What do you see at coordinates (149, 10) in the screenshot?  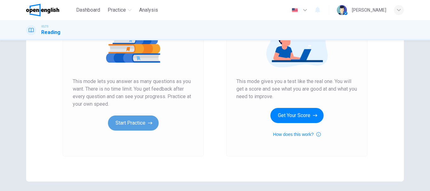 I see `span: Analysis` at bounding box center [149, 10].